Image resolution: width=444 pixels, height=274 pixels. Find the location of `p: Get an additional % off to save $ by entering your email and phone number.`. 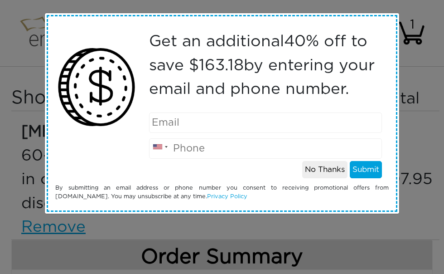

p: Get an additional % off to save $ by entering your email and phone number. is located at coordinates (266, 66).